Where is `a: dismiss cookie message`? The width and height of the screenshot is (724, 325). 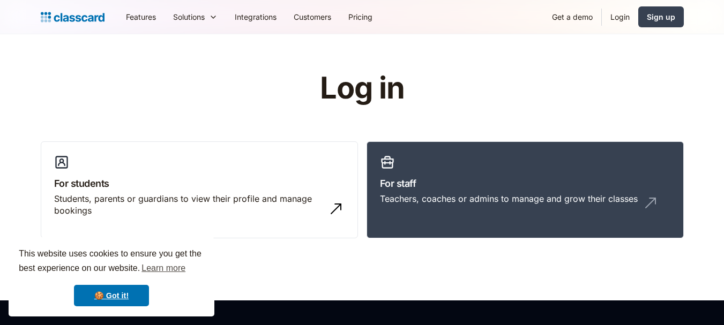
a: dismiss cookie message is located at coordinates (111, 296).